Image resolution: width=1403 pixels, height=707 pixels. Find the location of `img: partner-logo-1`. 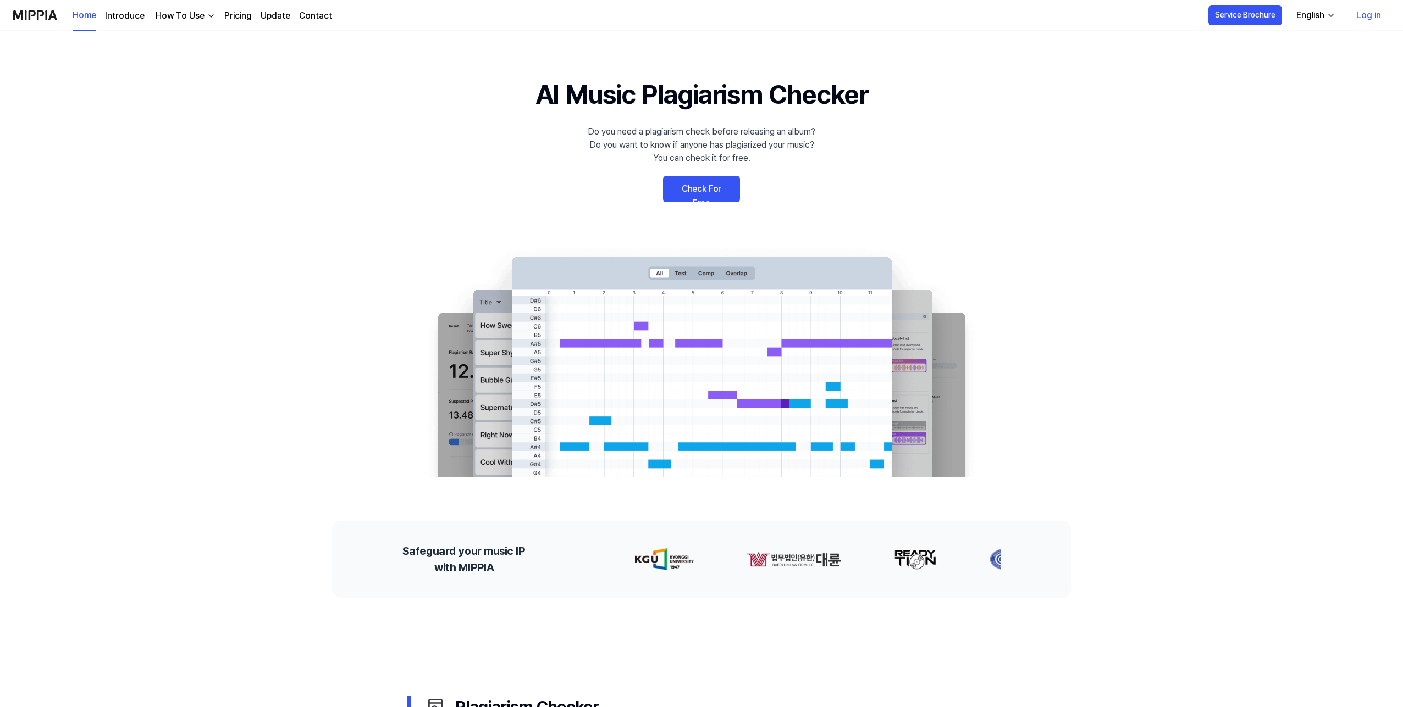

img: partner-logo-1 is located at coordinates (794, 560).